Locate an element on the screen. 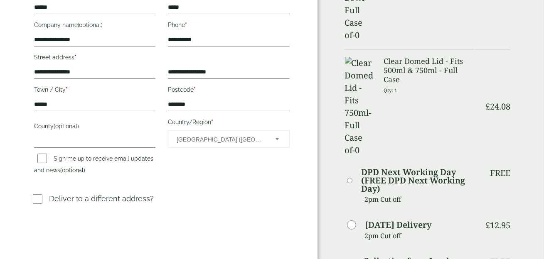  input: Sign me up to receive email updates and news(optional) is located at coordinates (42, 158).